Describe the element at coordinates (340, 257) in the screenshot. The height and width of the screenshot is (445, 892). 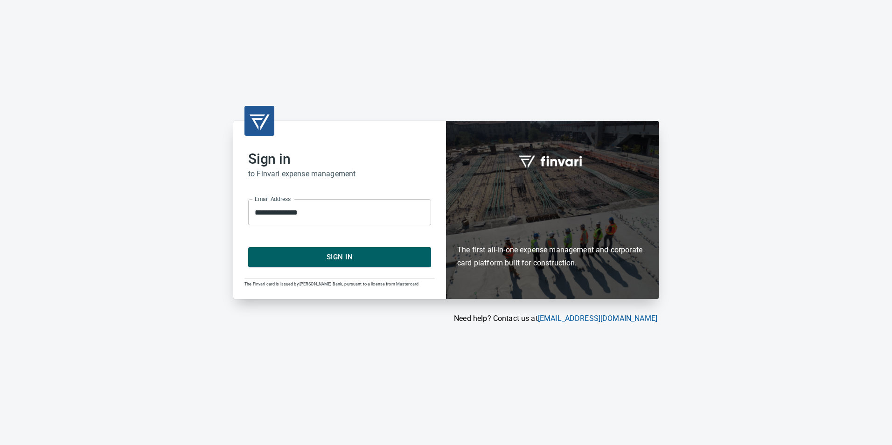
I see `button: Sign In` at that location.